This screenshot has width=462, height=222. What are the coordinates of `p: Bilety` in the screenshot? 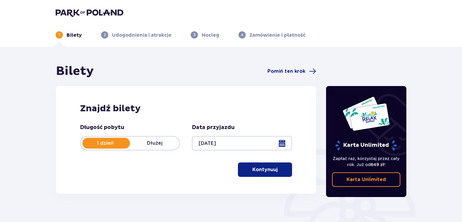 It's located at (74, 35).